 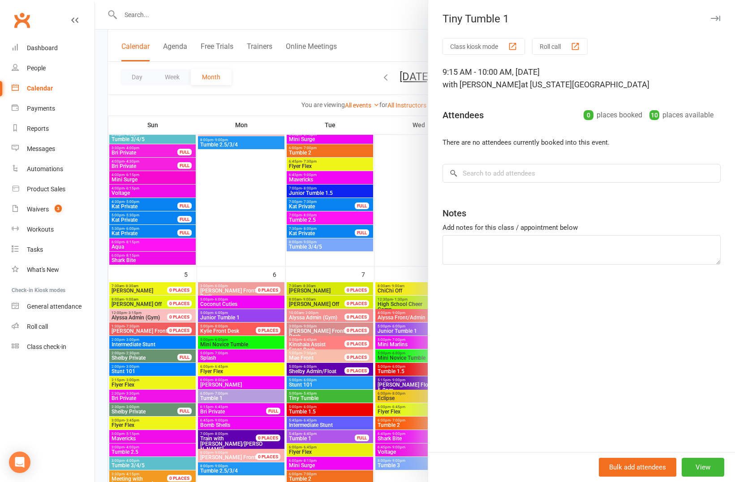 I want to click on button: Roll call, so click(x=560, y=46).